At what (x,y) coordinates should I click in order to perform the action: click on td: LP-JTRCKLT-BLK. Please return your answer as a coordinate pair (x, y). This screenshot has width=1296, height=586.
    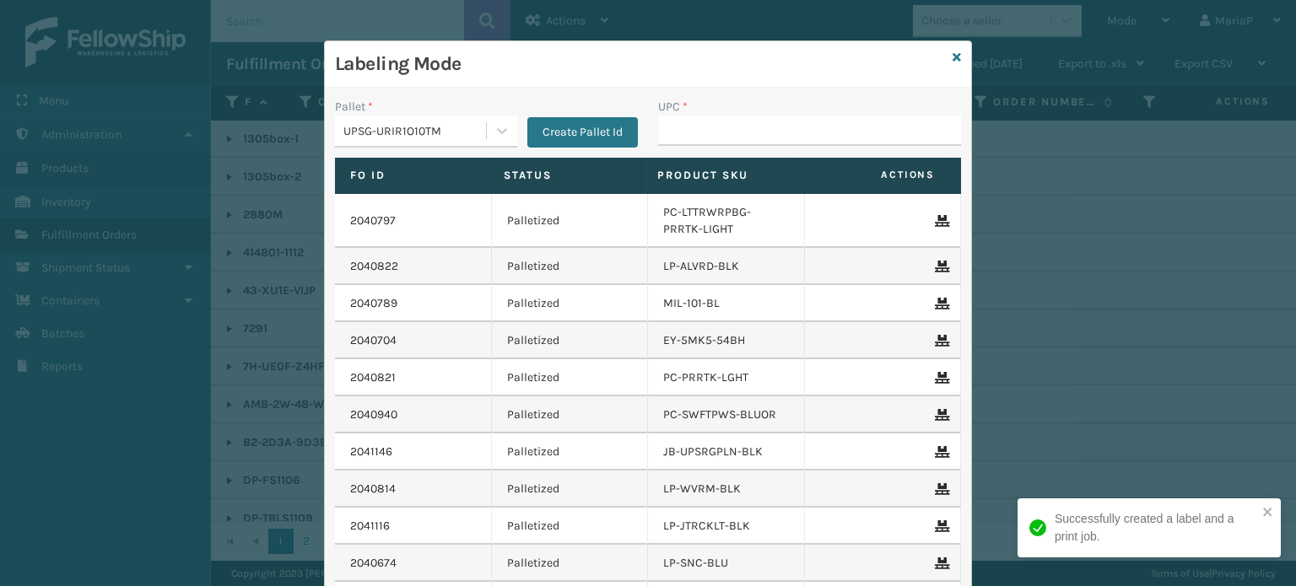
    Looking at the image, I should click on (726, 526).